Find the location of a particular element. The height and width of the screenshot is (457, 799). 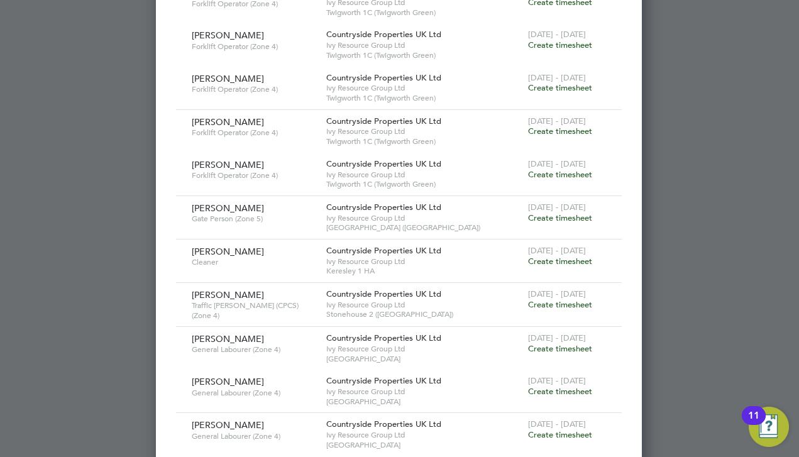

span: Keresley 1 HA is located at coordinates (423, 271).